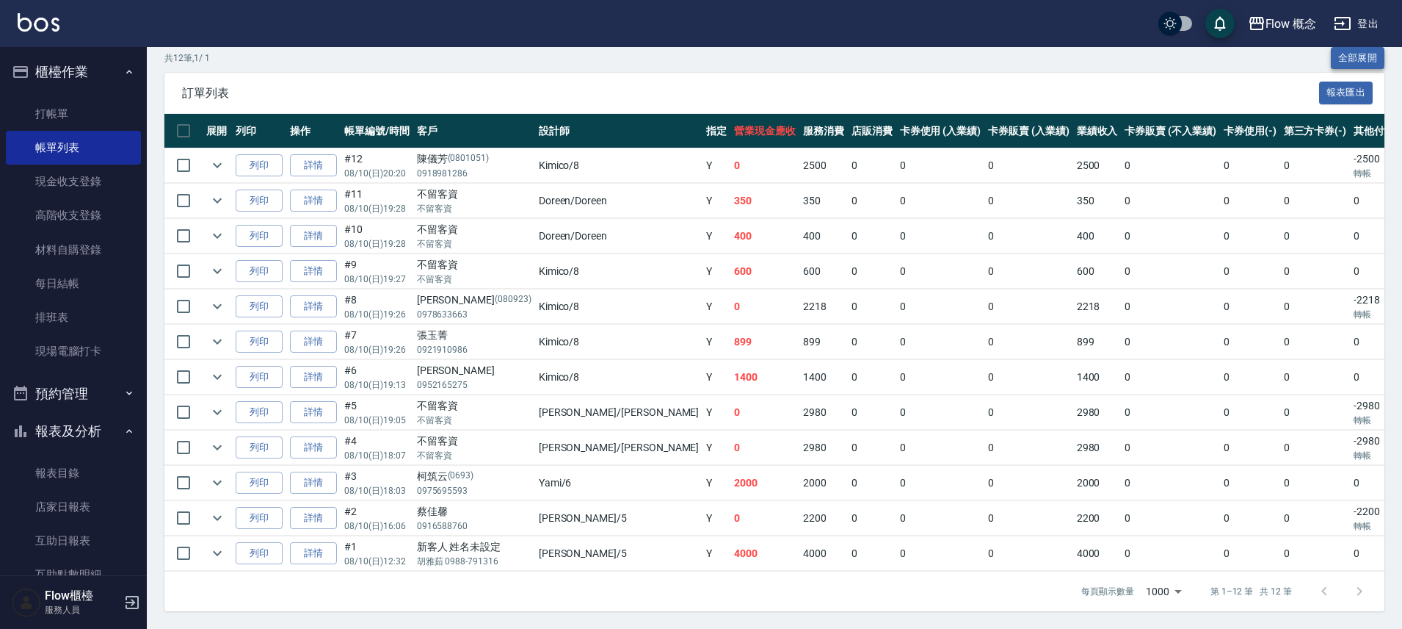 This screenshot has height=629, width=1402. Describe the element at coordinates (461, 476) in the screenshot. I see `p: (0693)` at that location.